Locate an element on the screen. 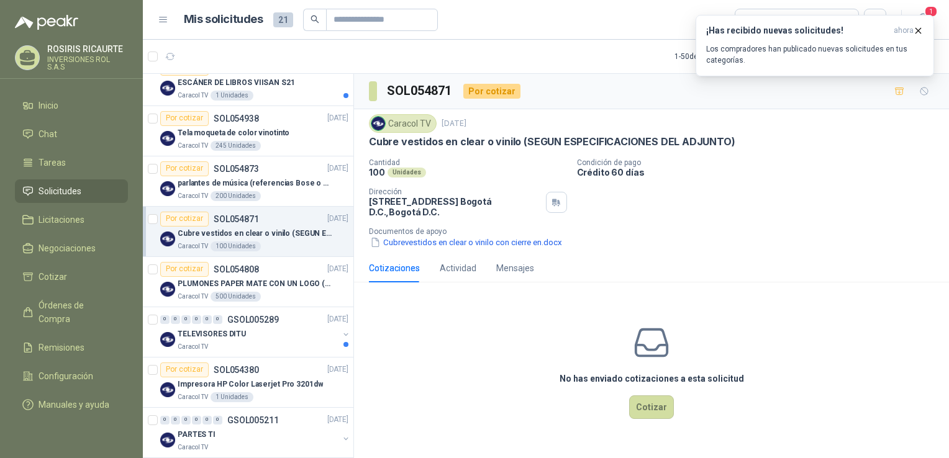  p: PLUMONES PAPER MATE CON UN LOGO (SEGUN REF.ADJUNTA) is located at coordinates (255, 284).